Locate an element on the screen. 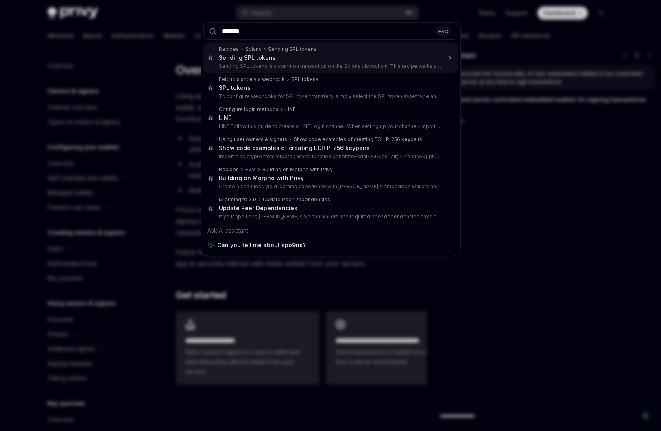  div: ESC is located at coordinates (443, 31).